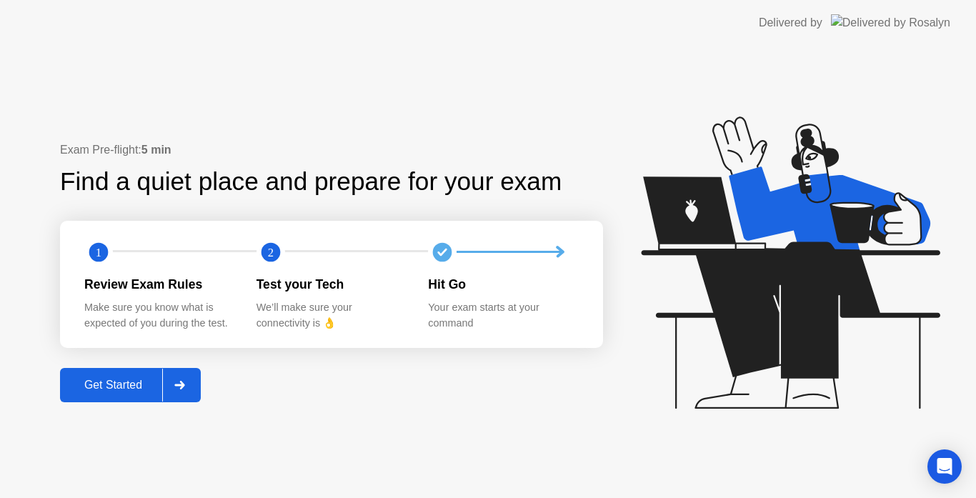 This screenshot has width=976, height=498. What do you see at coordinates (890, 22) in the screenshot?
I see `img: Delivered by Rosalyn` at bounding box center [890, 22].